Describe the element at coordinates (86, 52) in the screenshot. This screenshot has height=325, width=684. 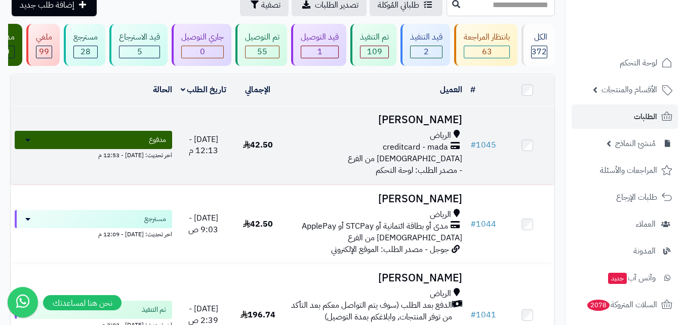
I see `span: 28` at that location.